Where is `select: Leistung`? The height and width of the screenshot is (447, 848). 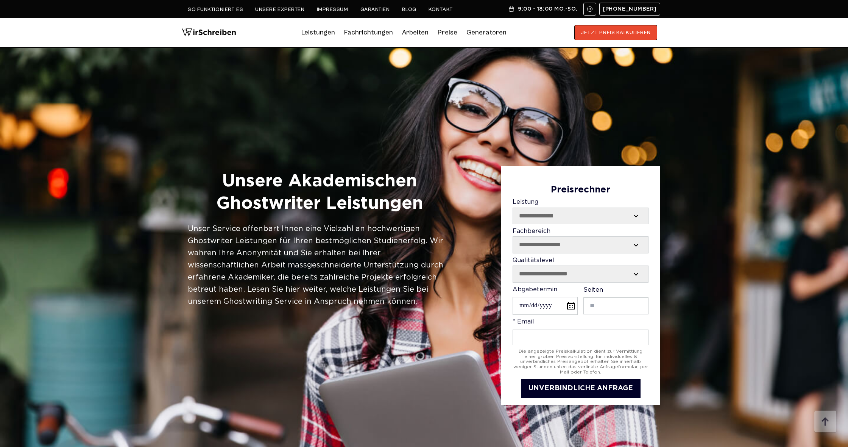
select: Leistung is located at coordinates (580, 216).